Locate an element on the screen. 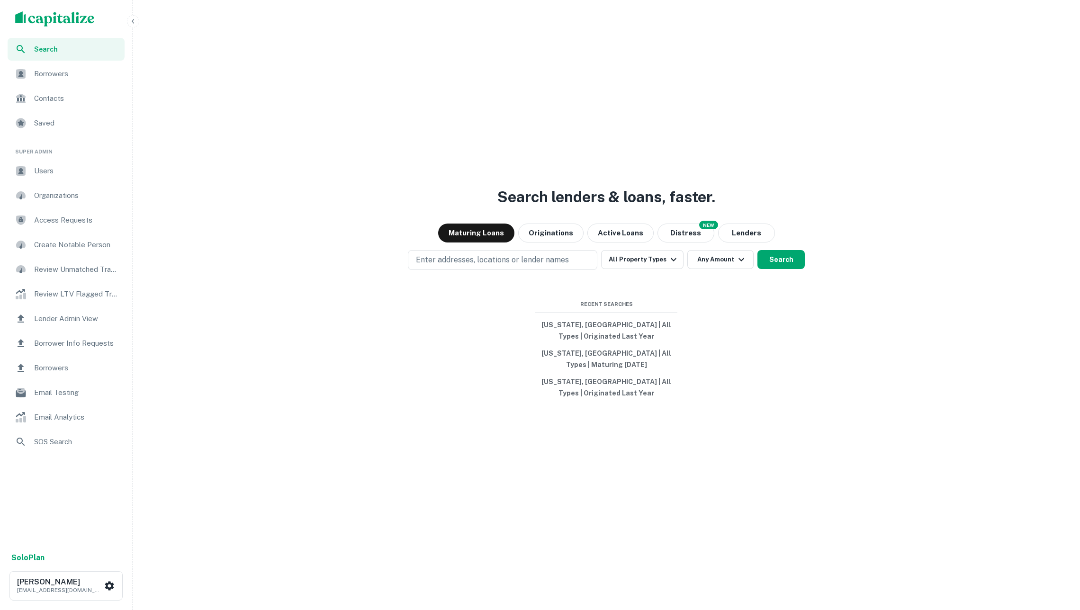  a: Lender Admin View is located at coordinates (66, 319).